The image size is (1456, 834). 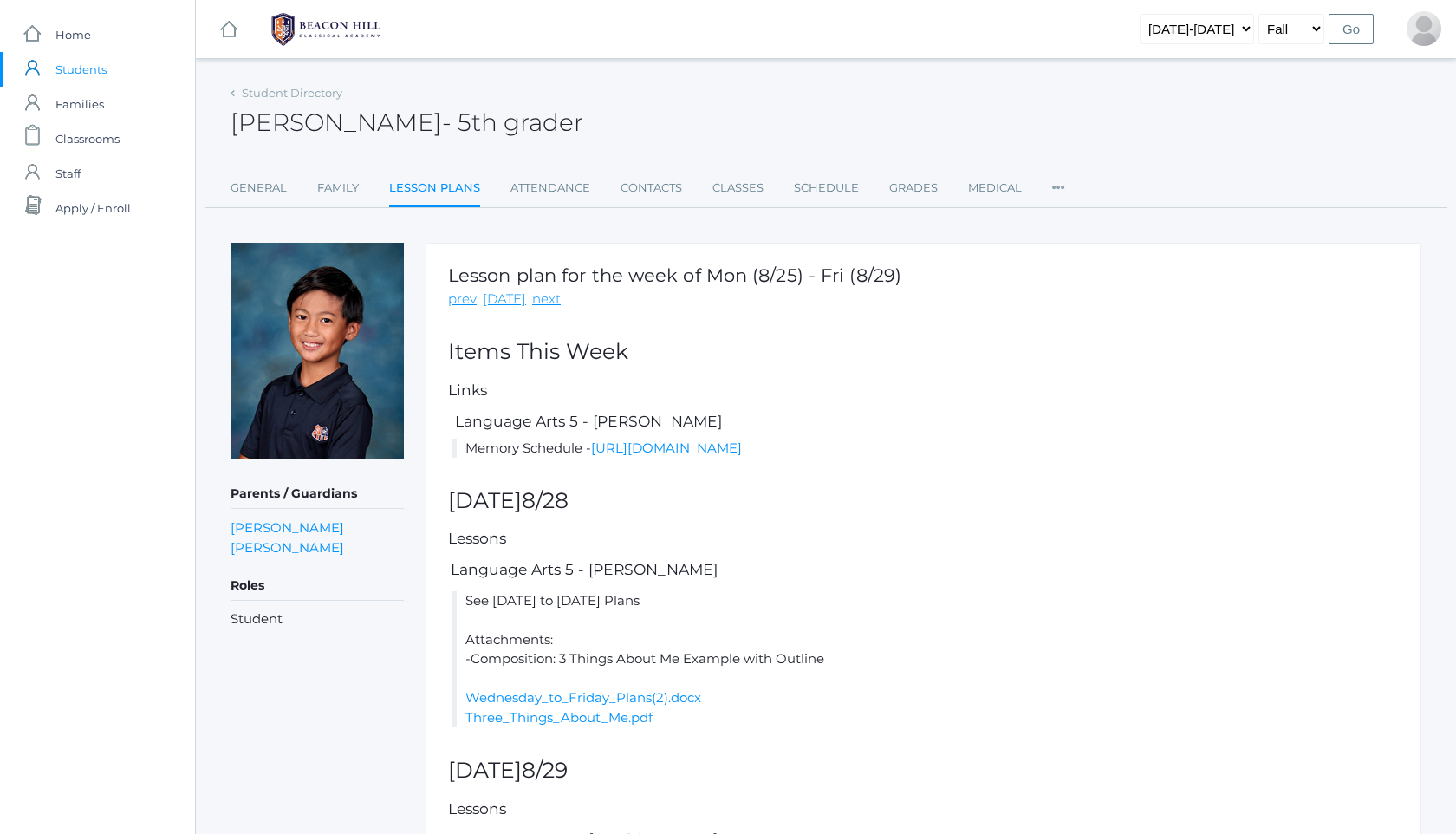 What do you see at coordinates (258, 188) in the screenshot?
I see `a: General` at bounding box center [258, 188].